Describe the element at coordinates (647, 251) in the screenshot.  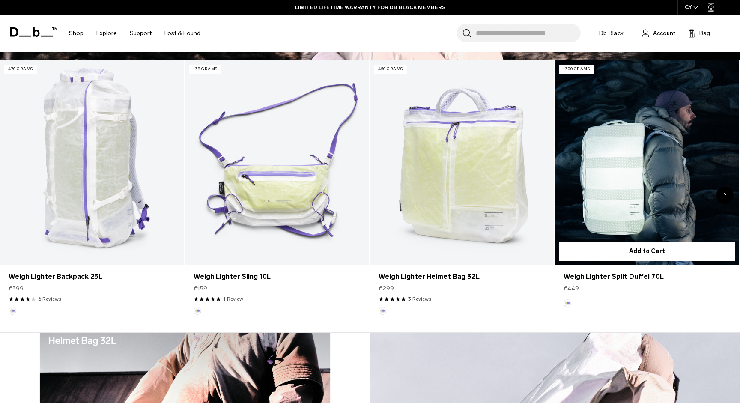
I see `button: Add to Cart` at that location.